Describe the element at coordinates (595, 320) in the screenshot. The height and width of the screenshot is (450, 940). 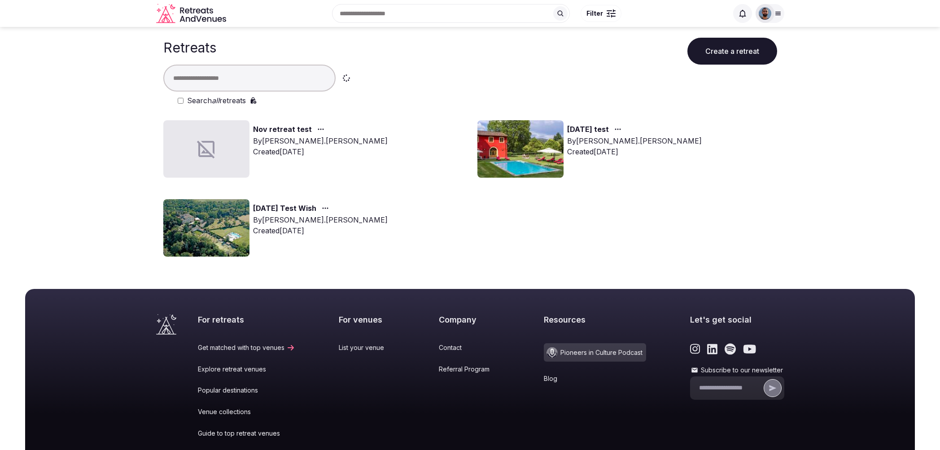
I see `h2: Resources` at that location.